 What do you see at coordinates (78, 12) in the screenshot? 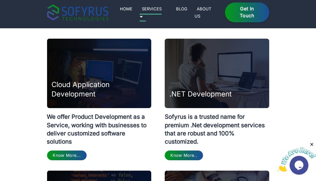
I see `img: sofyrus` at bounding box center [78, 12].